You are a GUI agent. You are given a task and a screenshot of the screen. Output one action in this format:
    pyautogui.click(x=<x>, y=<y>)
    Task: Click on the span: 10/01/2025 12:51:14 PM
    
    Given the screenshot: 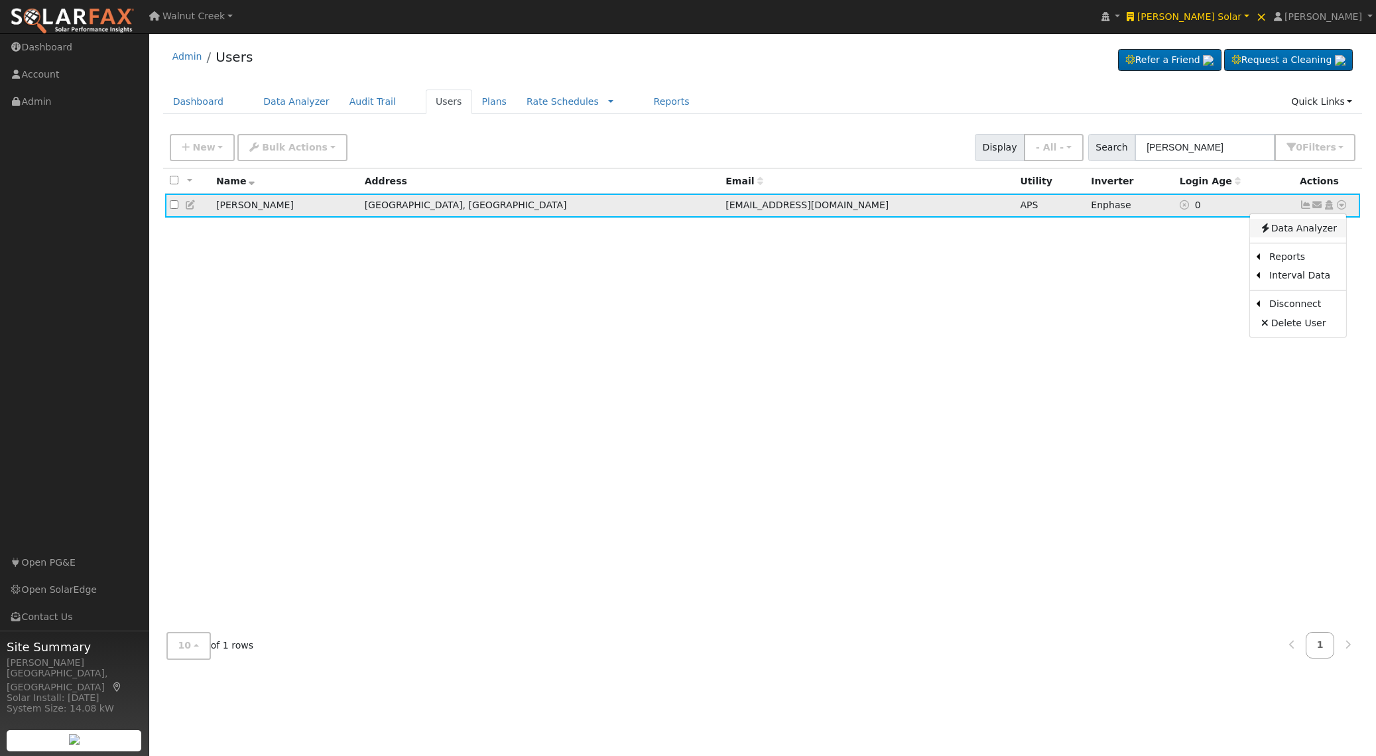 What is the action you would take?
    pyautogui.click(x=1198, y=205)
    